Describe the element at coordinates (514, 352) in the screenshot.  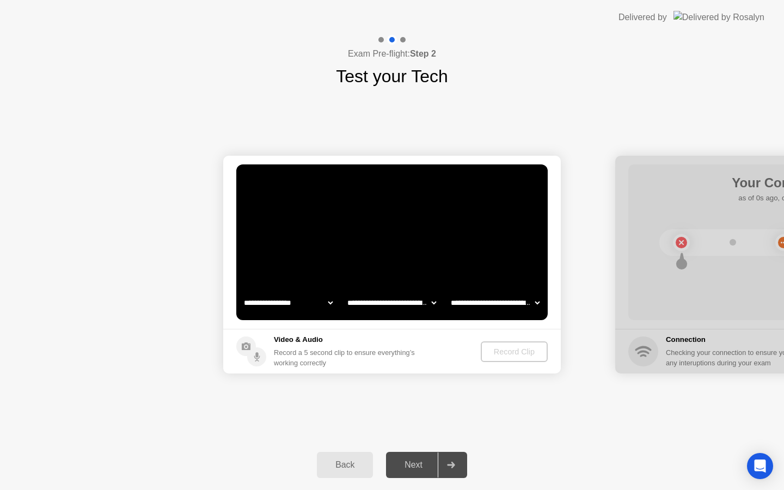
I see `button: Record Clip` at that location.